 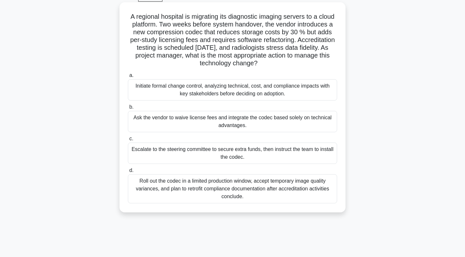 What do you see at coordinates (131, 138) in the screenshot?
I see `span: c.` at bounding box center [131, 138].